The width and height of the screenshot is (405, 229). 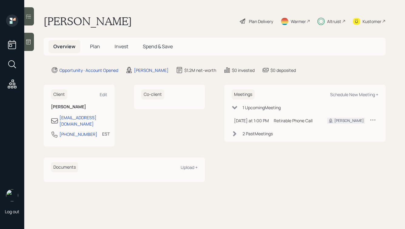 What do you see at coordinates (295, 120) in the screenshot?
I see `div: Retirable Phone Call` at bounding box center [295, 120].